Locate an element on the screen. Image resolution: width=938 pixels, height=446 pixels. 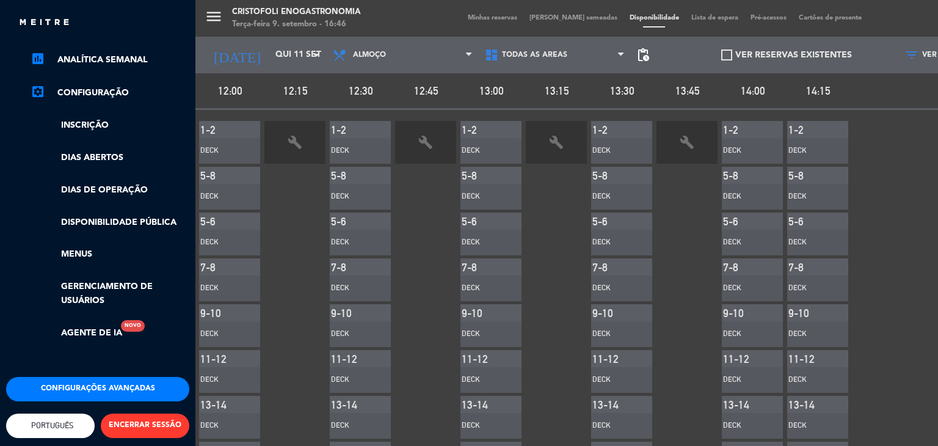
button: ENCERRAR SESSÃO is located at coordinates (145, 426).